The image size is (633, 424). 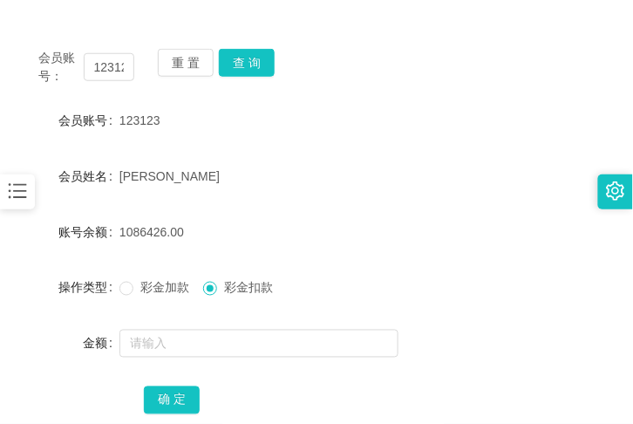 I want to click on span: 123123, so click(x=140, y=120).